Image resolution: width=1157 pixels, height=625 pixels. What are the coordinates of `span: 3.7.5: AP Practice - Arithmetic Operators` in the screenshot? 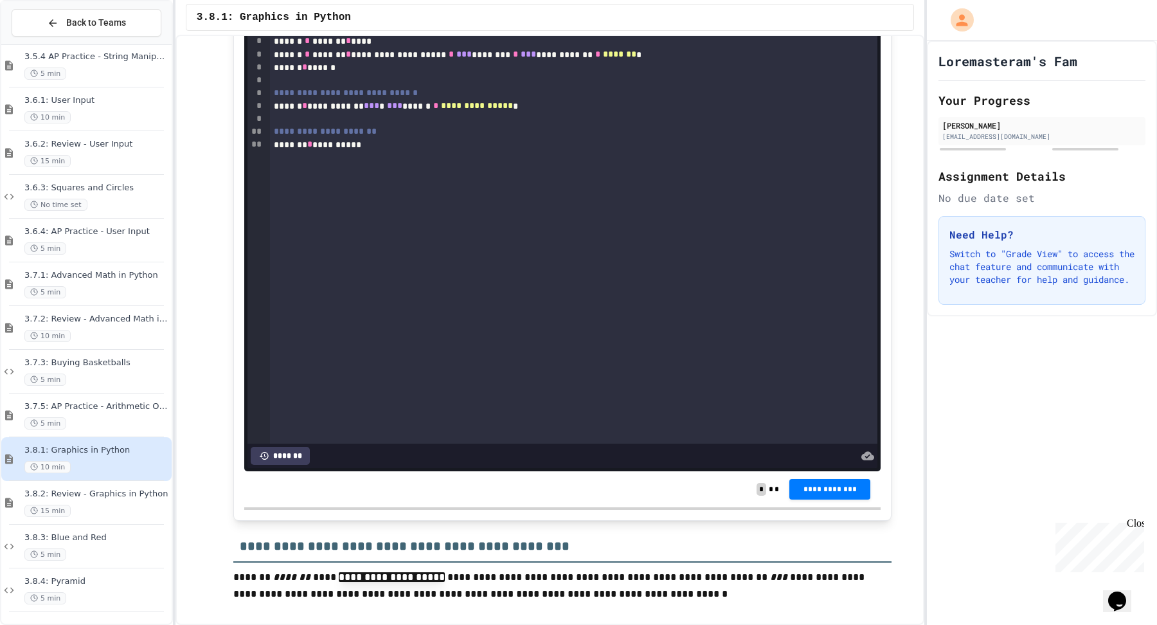 It's located at (96, 406).